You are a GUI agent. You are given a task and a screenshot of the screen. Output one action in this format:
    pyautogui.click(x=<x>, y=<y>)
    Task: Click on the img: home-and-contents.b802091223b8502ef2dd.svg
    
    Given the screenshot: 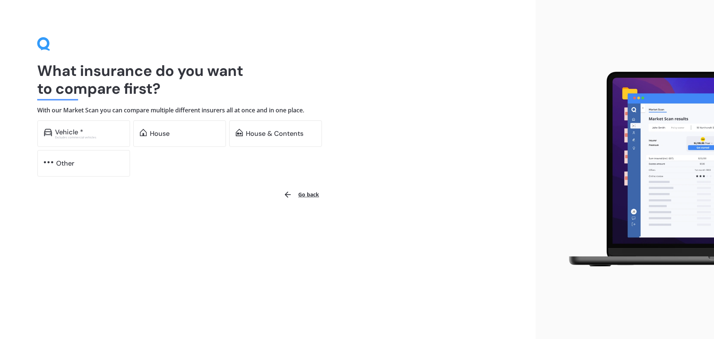 What is the action you would take?
    pyautogui.click(x=239, y=132)
    